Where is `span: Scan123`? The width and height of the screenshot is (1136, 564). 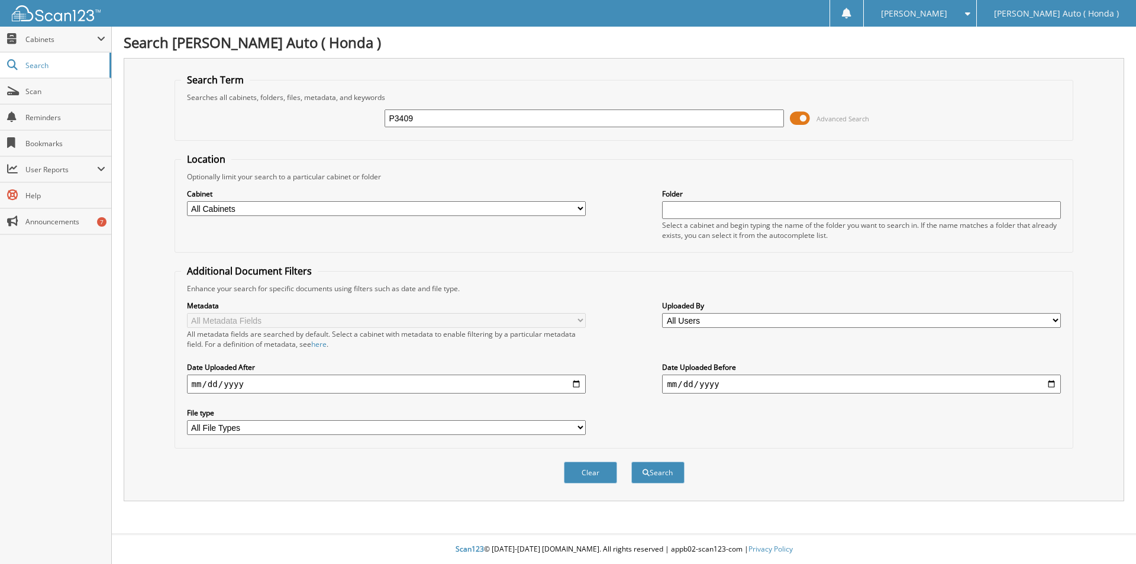
span: Scan123 is located at coordinates (470, 549).